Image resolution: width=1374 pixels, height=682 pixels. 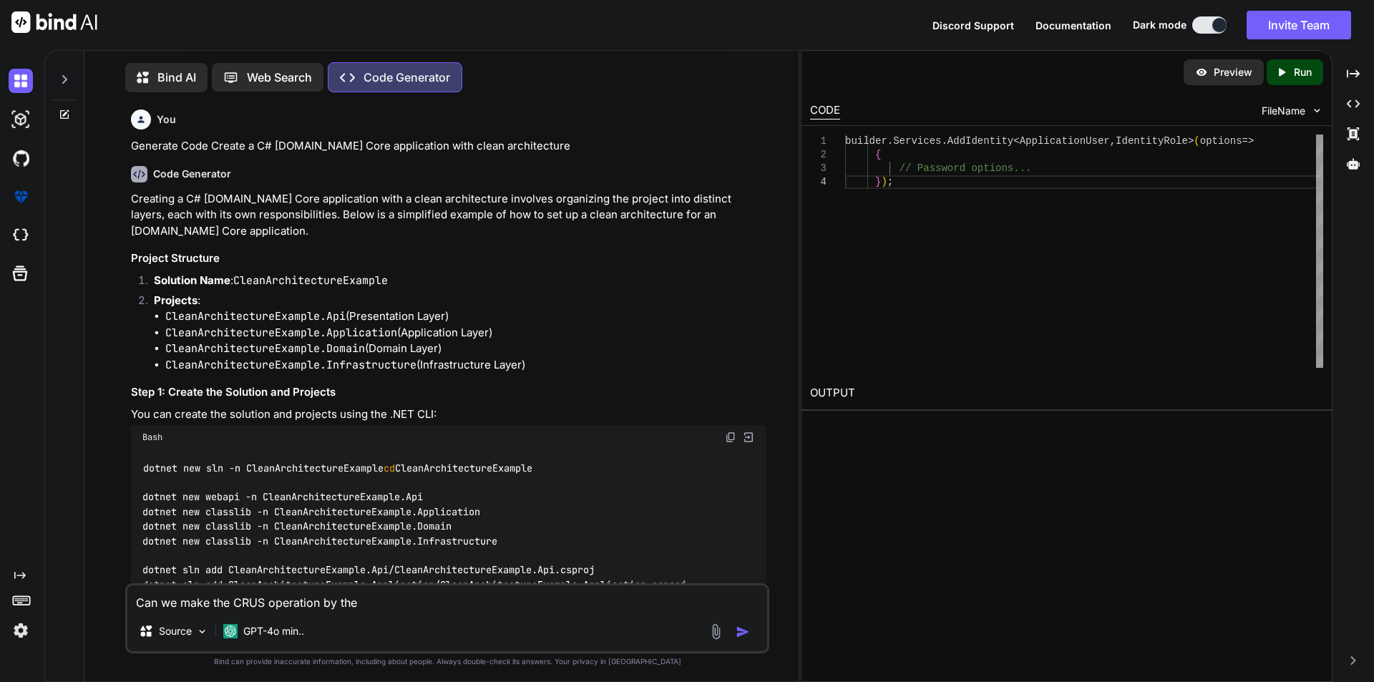 What do you see at coordinates (917, 141) in the screenshot?
I see `span: Services` at bounding box center [917, 141].